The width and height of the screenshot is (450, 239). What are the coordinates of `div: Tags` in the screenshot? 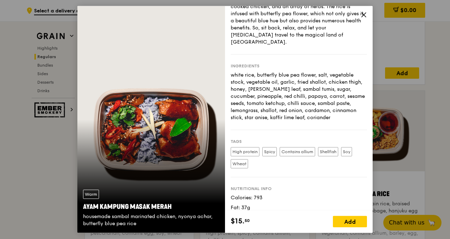 It's located at (299, 142).